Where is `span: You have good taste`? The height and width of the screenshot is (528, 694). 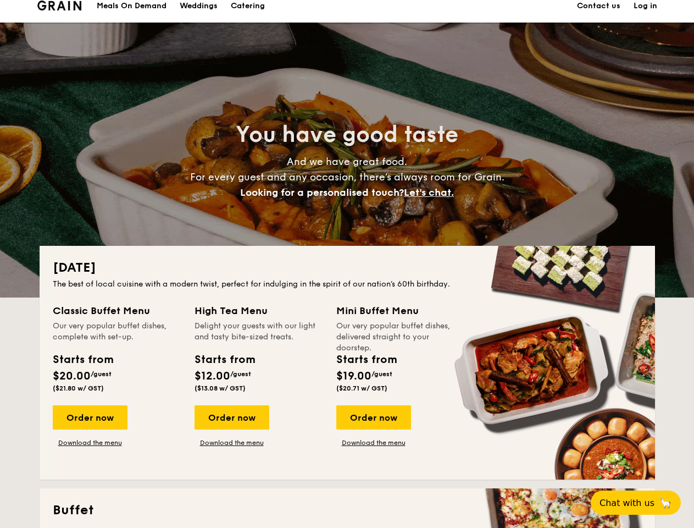
span: You have good taste is located at coordinates (347, 135).